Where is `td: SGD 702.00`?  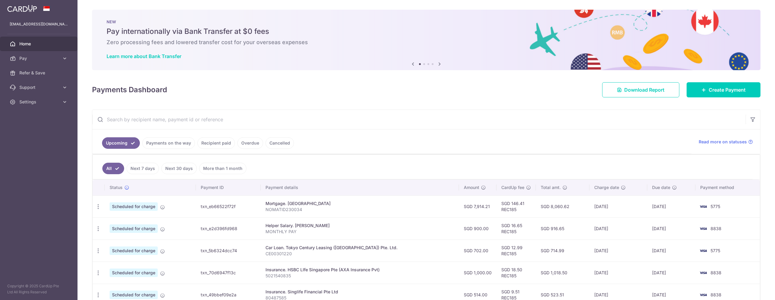
td: SGD 702.00 is located at coordinates (478, 251).